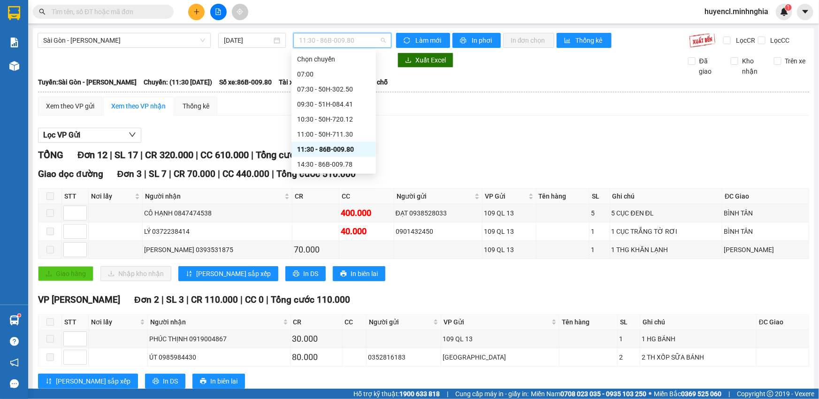 This screenshot has width=819, height=399. What do you see at coordinates (246, 174) in the screenshot?
I see `span: CC 440.000` at bounding box center [246, 174].